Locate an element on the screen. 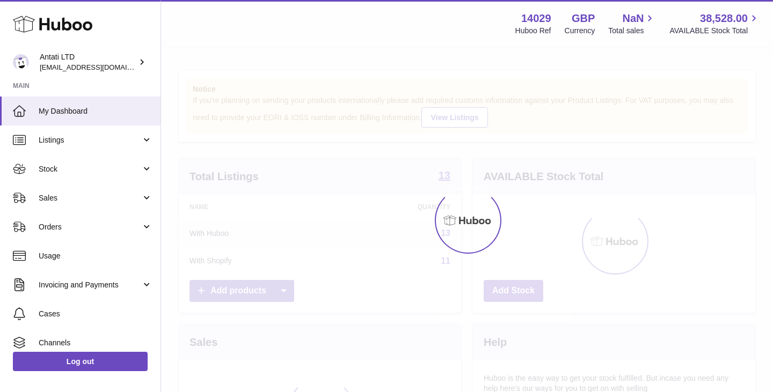  div: Huboo Ref is located at coordinates (533, 31).